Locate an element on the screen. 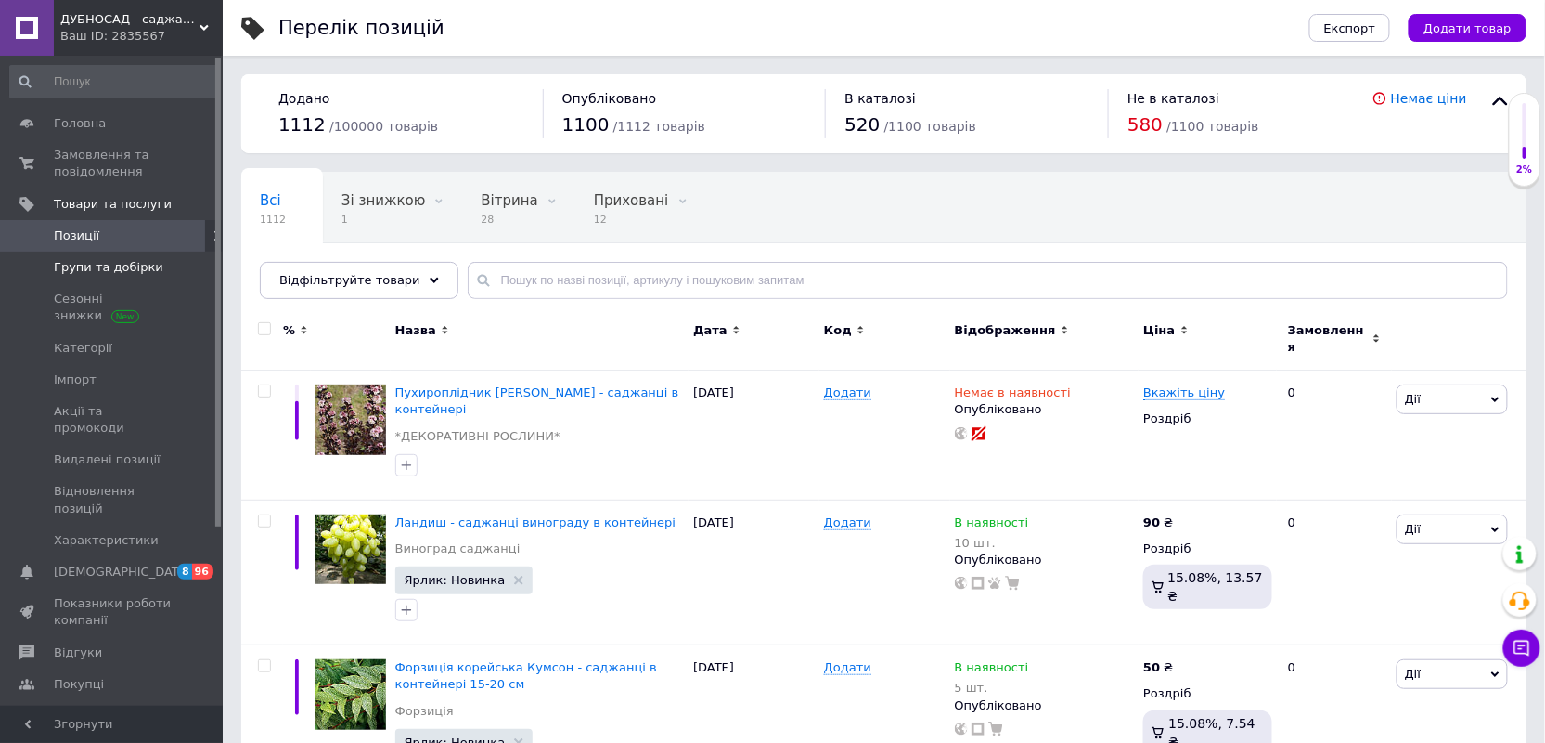 This screenshot has height=743, width=1545. span: Зі знижкою is located at coordinates (383, 200).